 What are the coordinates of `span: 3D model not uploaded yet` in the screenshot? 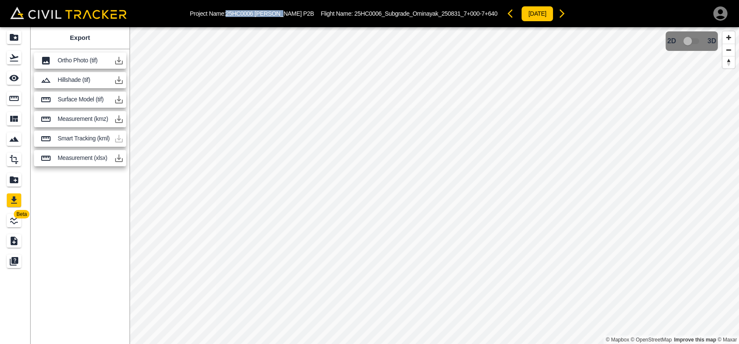 It's located at (691, 41).